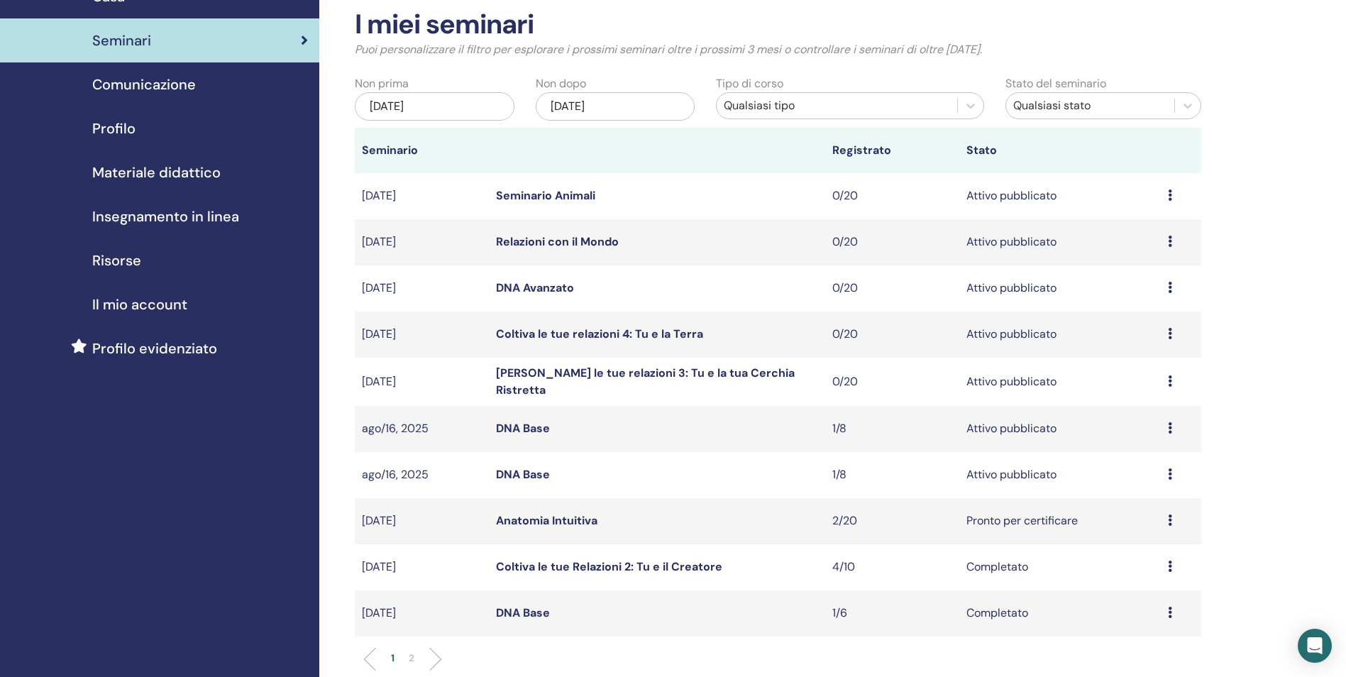 The height and width of the screenshot is (677, 1346). Describe the element at coordinates (1090, 106) in the screenshot. I see `div: Qualsiasi stato` at that location.